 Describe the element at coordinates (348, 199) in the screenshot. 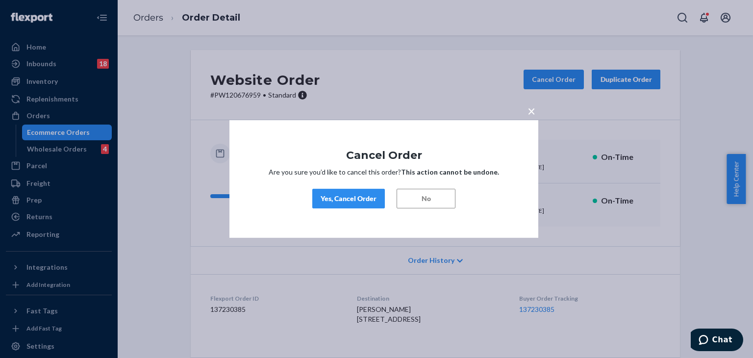

I see `button: Yes, Cancel Order` at that location.